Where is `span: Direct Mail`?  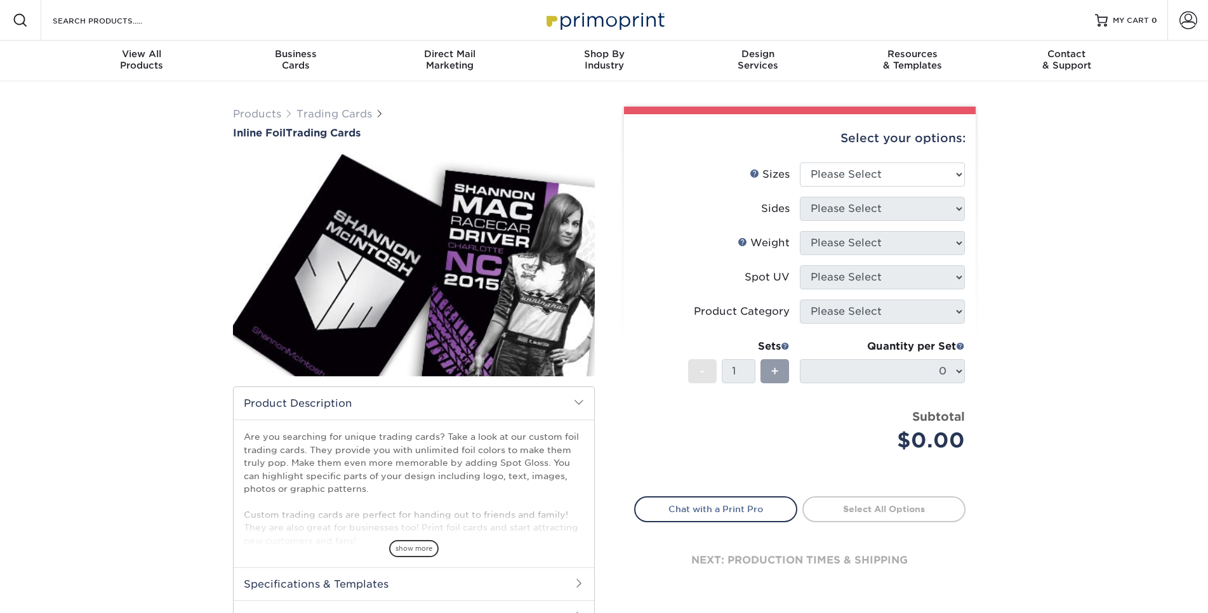 span: Direct Mail is located at coordinates (449, 54).